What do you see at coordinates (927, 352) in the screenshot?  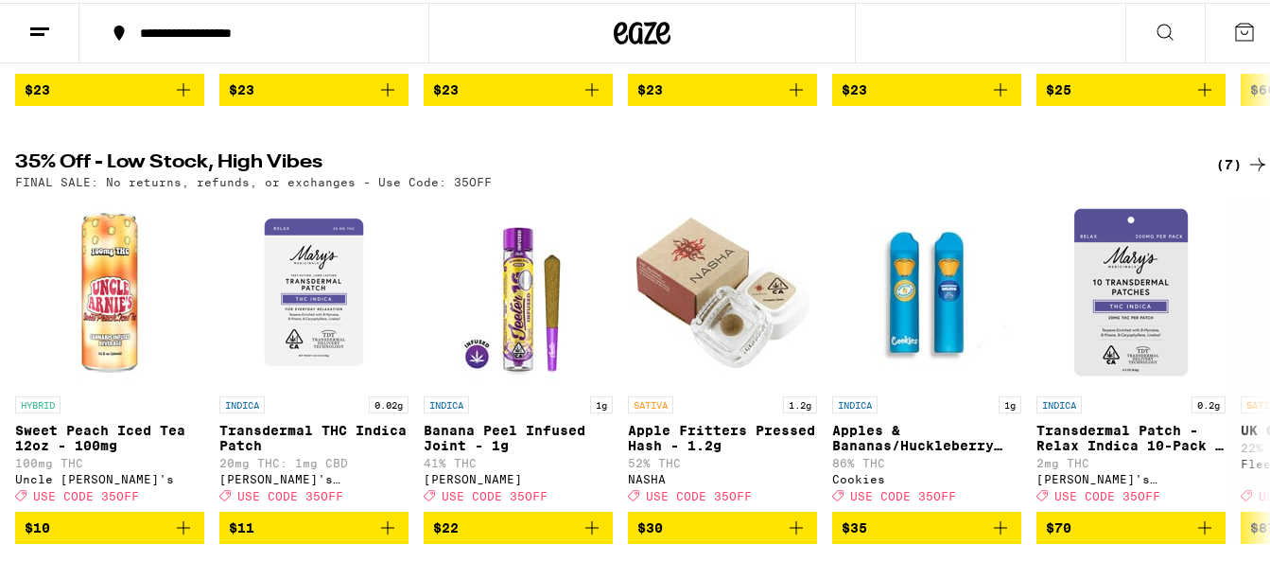 I see `a: Open page for Apples & Bananas/Huckleberry Gelato 3 in 1 AIO - 1g from Cookies` at bounding box center [927, 352].